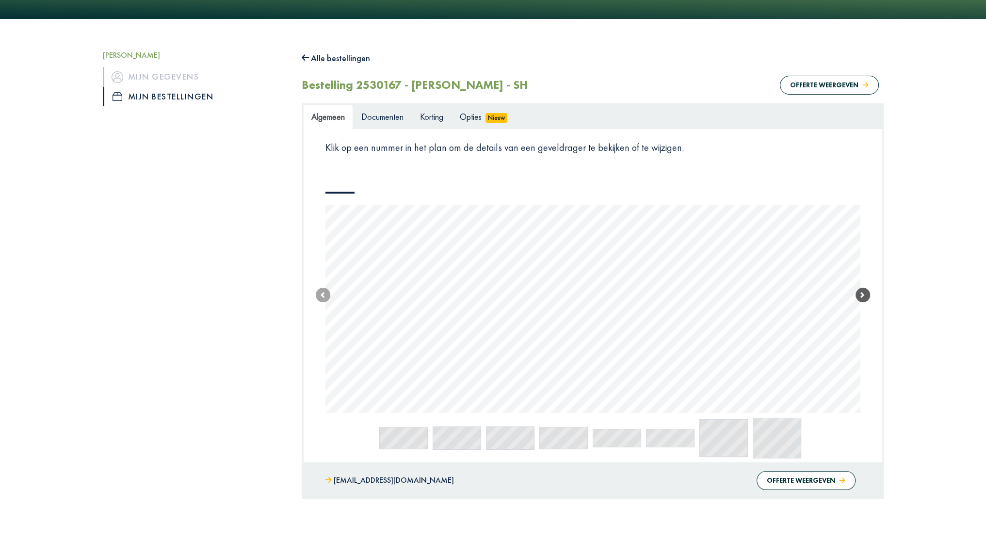 Image resolution: width=986 pixels, height=539 pixels. Describe the element at coordinates (195, 77) in the screenshot. I see `a: iconMijn gegevens` at that location.